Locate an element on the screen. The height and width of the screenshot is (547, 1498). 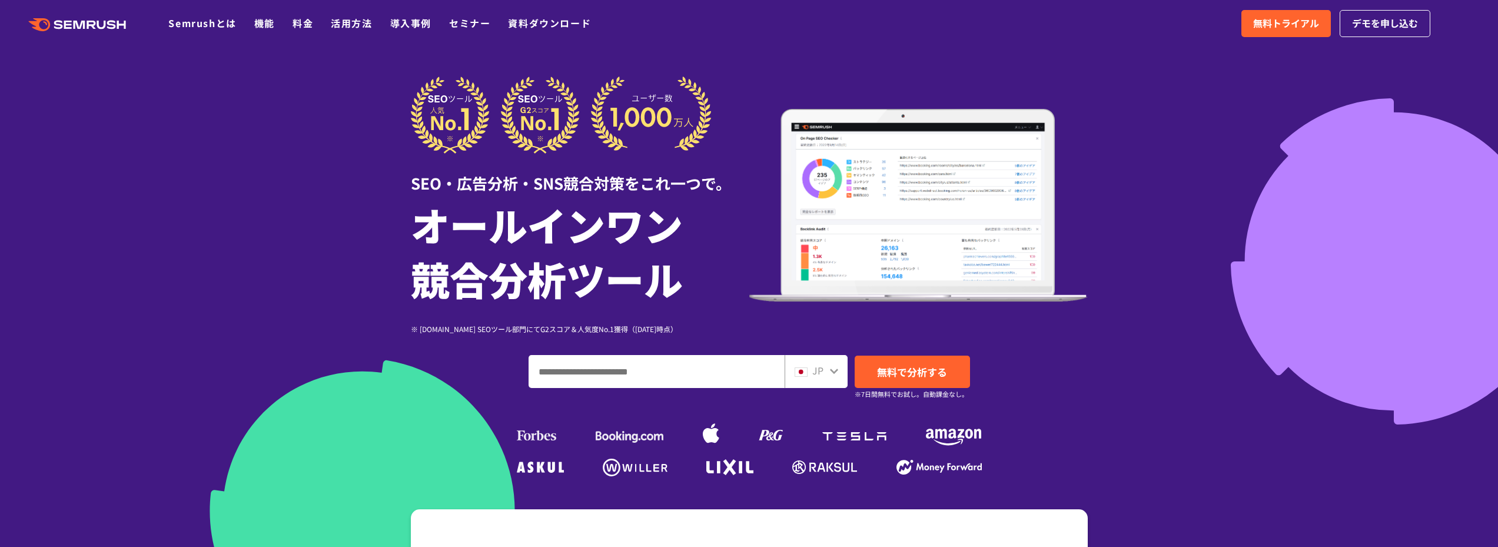
a: 無料で分析する is located at coordinates (912, 371).